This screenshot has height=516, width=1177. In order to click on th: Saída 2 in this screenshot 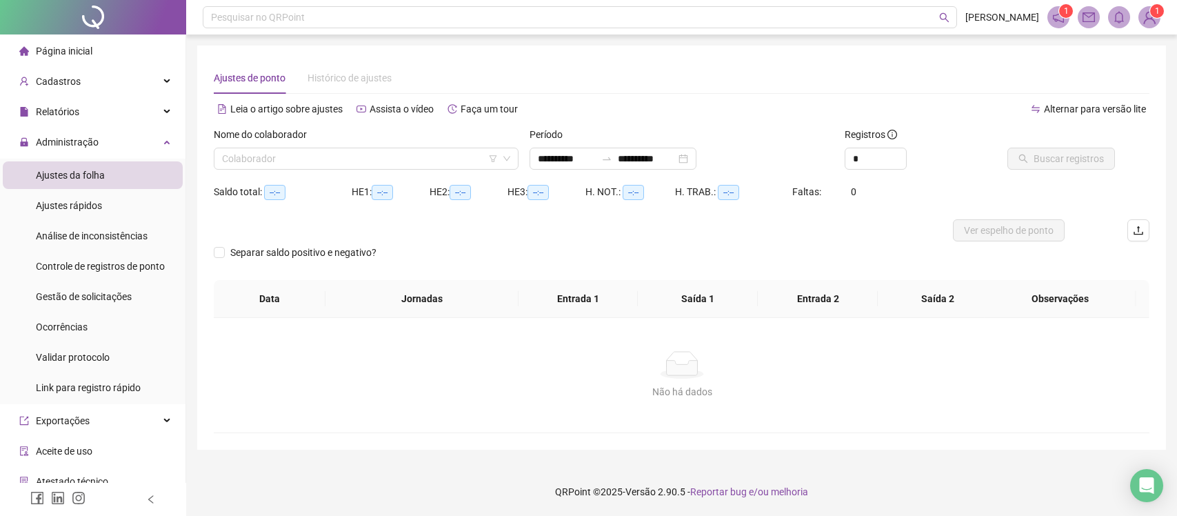, I will do `click(938, 299)`.